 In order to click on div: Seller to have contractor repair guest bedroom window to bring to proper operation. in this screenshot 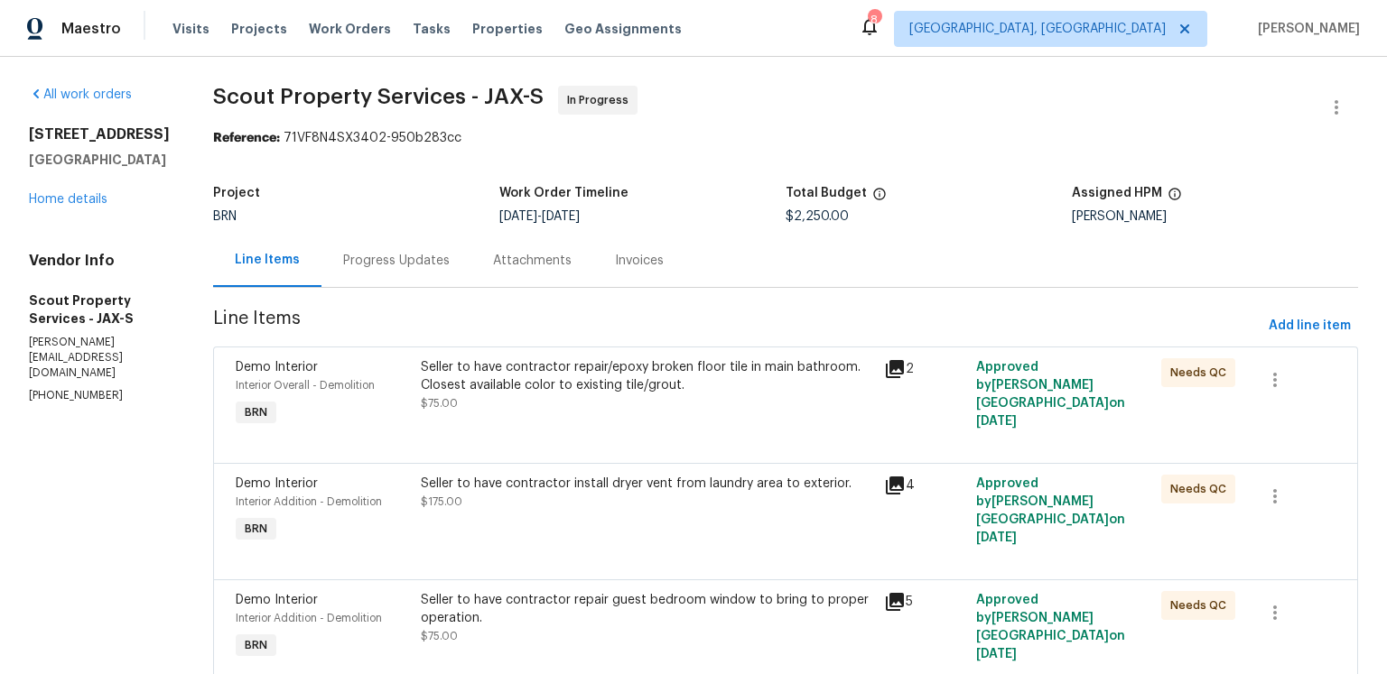, I will do `click(646, 609)`.